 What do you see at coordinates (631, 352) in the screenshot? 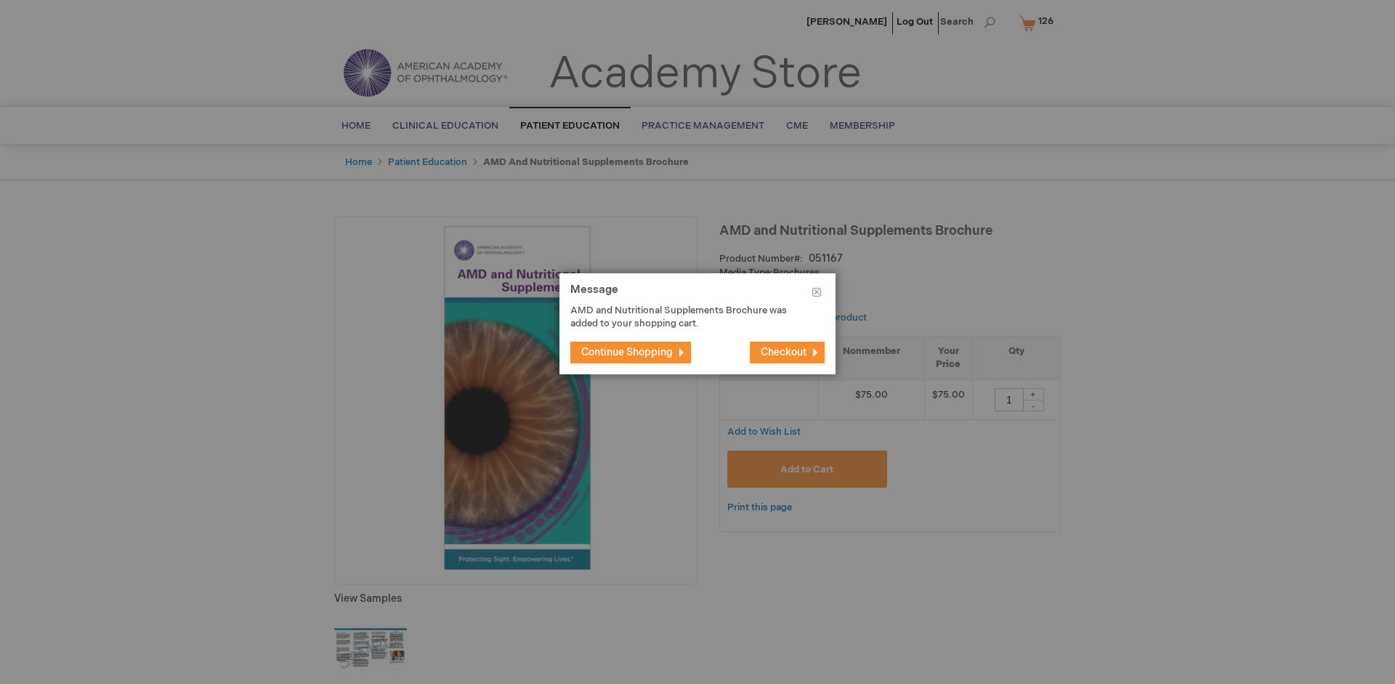
I see `button: Continue Shopping` at bounding box center [631, 352].